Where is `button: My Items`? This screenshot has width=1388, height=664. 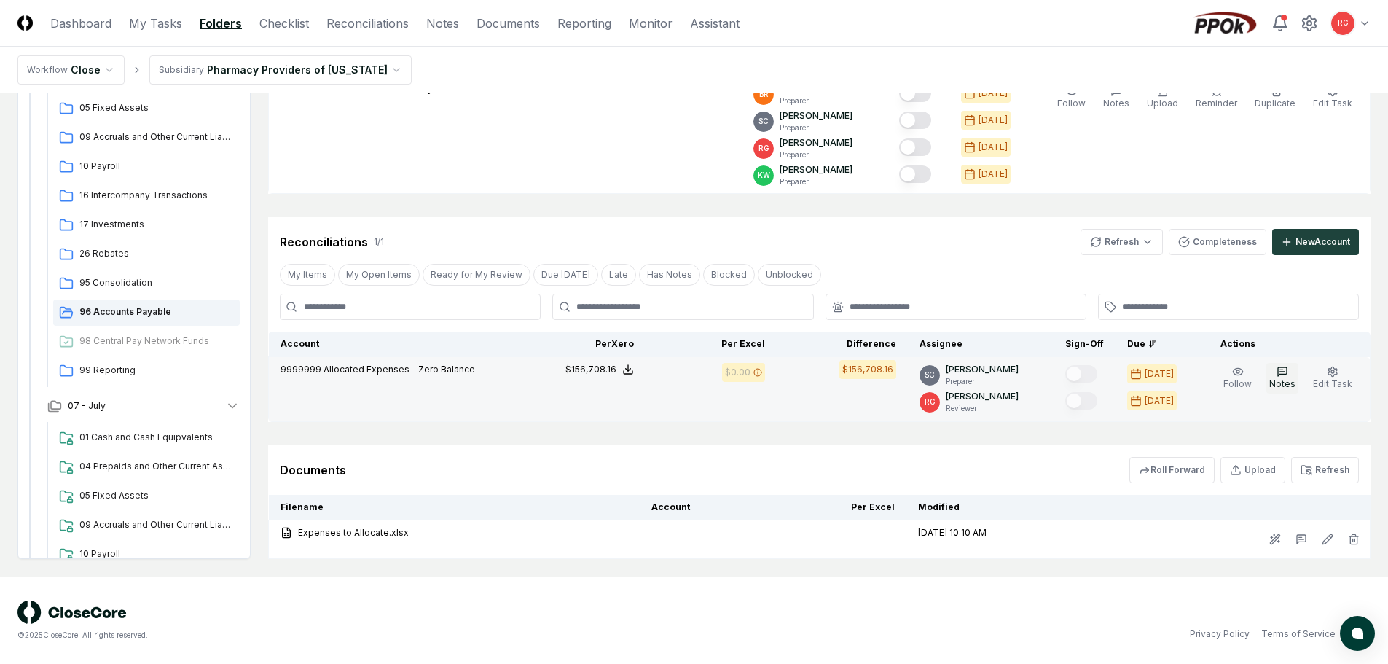
button: My Items is located at coordinates (307, 275).